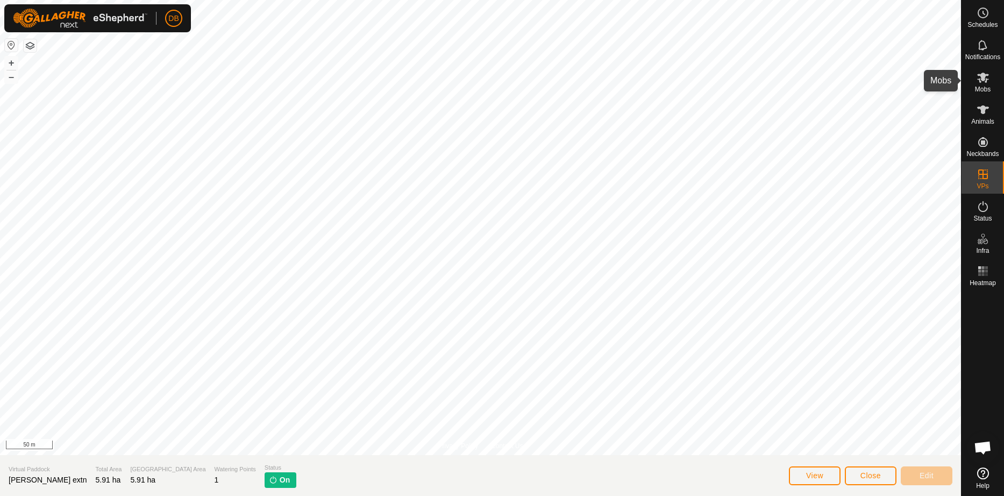 The height and width of the screenshot is (496, 1004). I want to click on div: Open chat, so click(983, 447).